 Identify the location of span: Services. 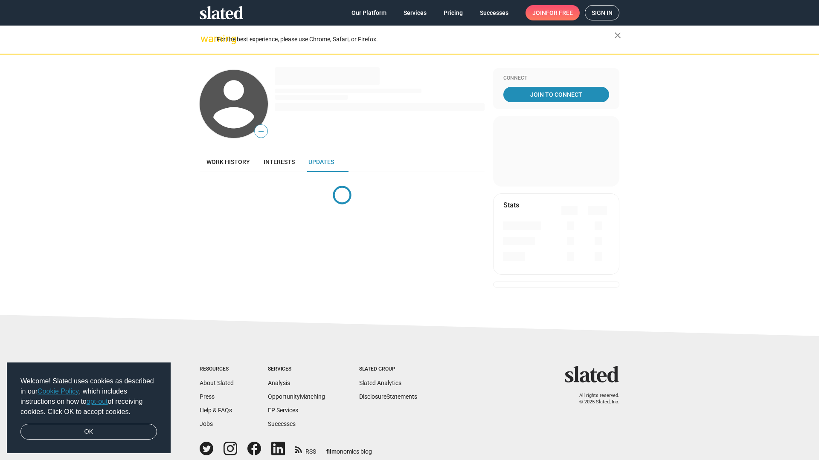
(415, 13).